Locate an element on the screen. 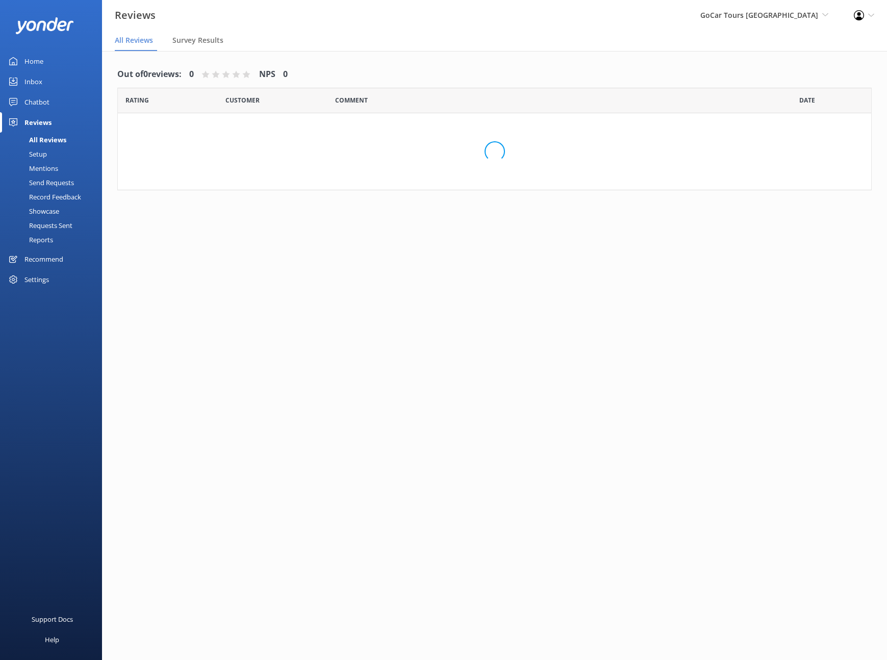 The image size is (887, 660). a: Setup is located at coordinates (54, 154).